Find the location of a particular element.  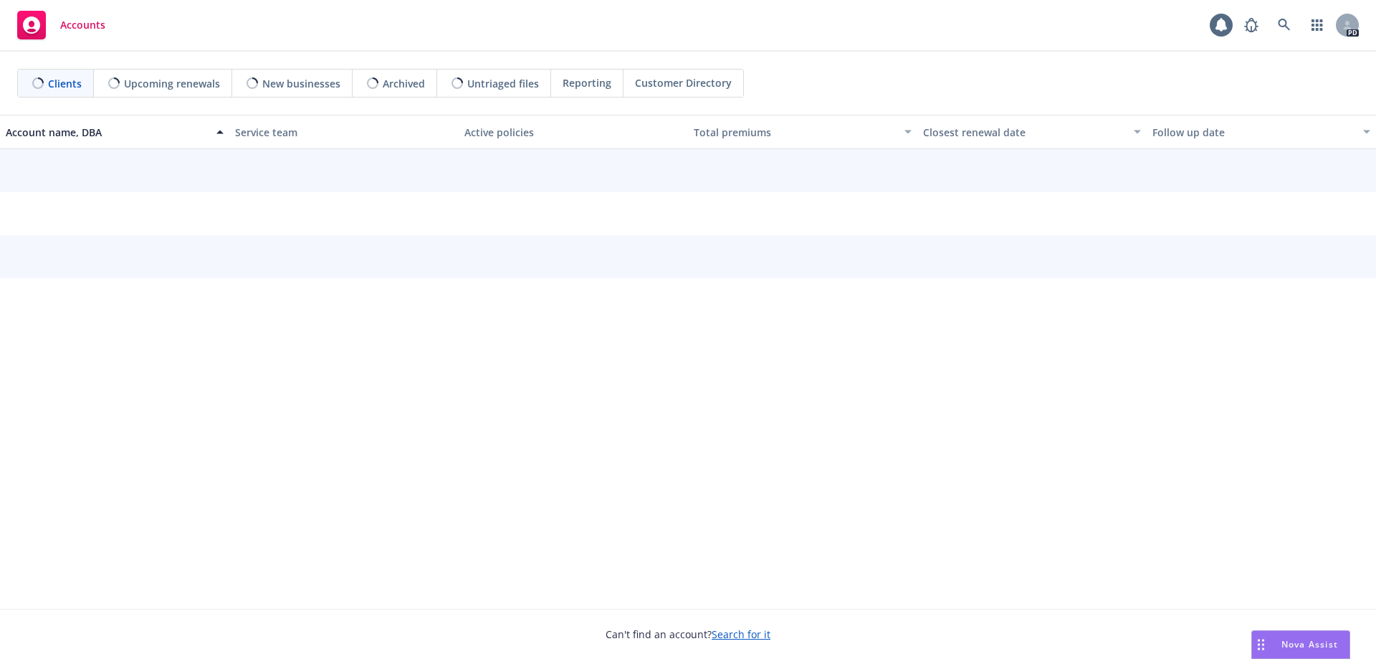

span: Accounts is located at coordinates (82, 25).